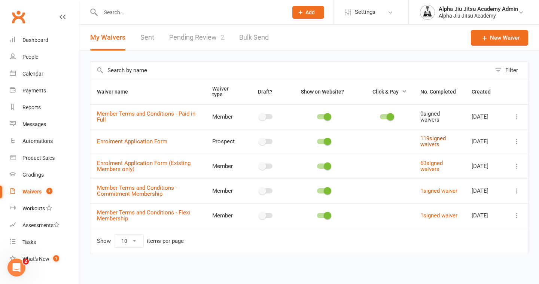  I want to click on a: Messages, so click(44, 124).